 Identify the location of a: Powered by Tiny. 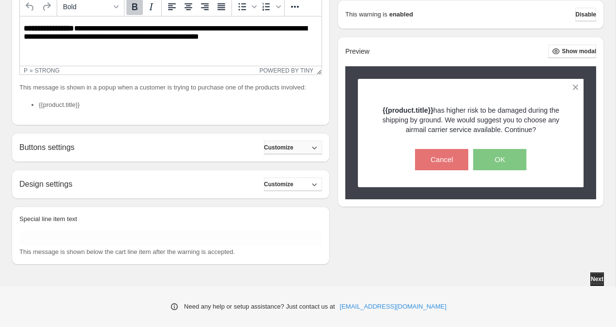
(287, 71).